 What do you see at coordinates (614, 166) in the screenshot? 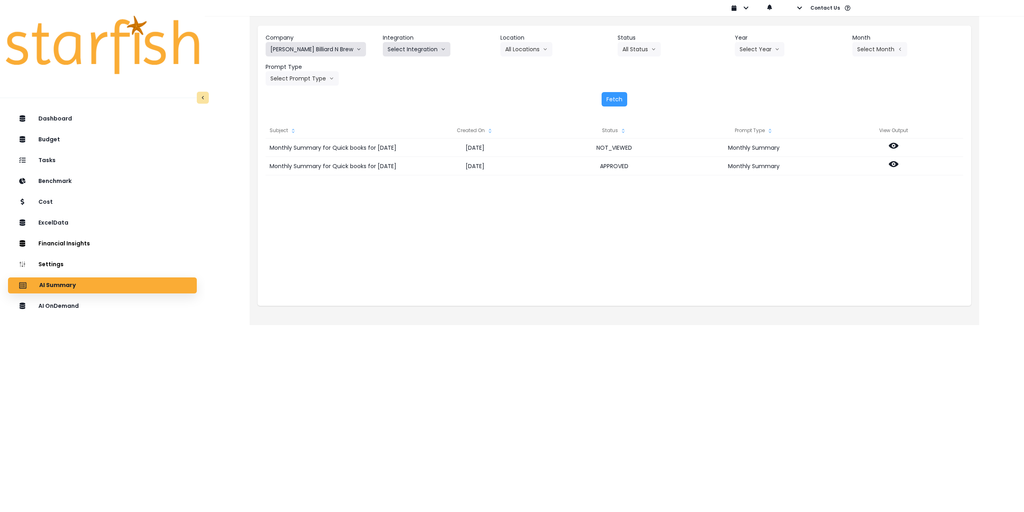
I see `div: APPROVED` at bounding box center [614, 166].